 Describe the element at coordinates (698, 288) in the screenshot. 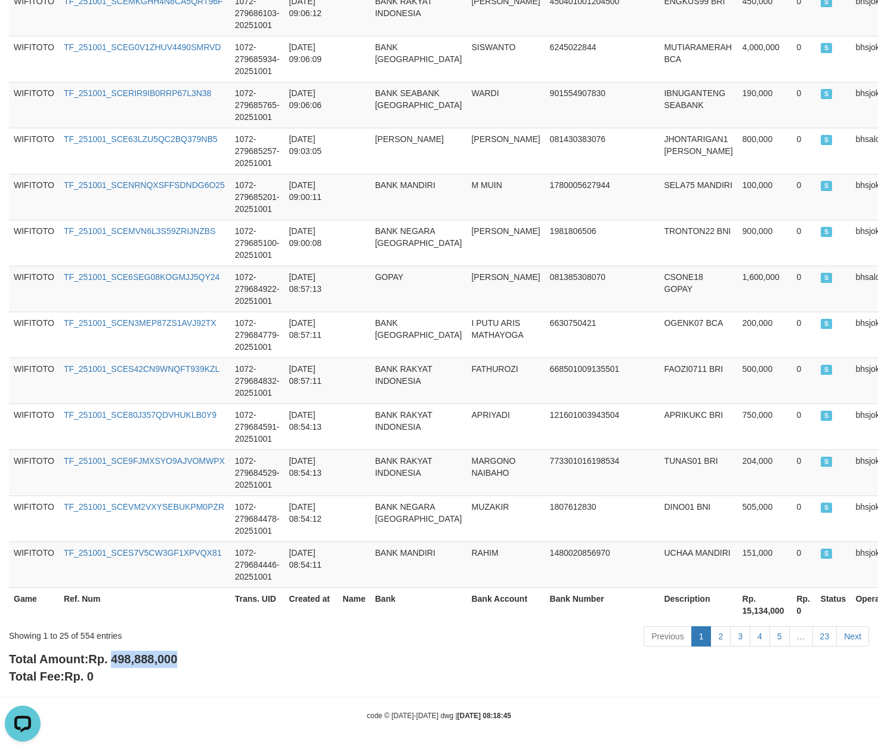

I see `td: CSONE18 GOPAY` at that location.